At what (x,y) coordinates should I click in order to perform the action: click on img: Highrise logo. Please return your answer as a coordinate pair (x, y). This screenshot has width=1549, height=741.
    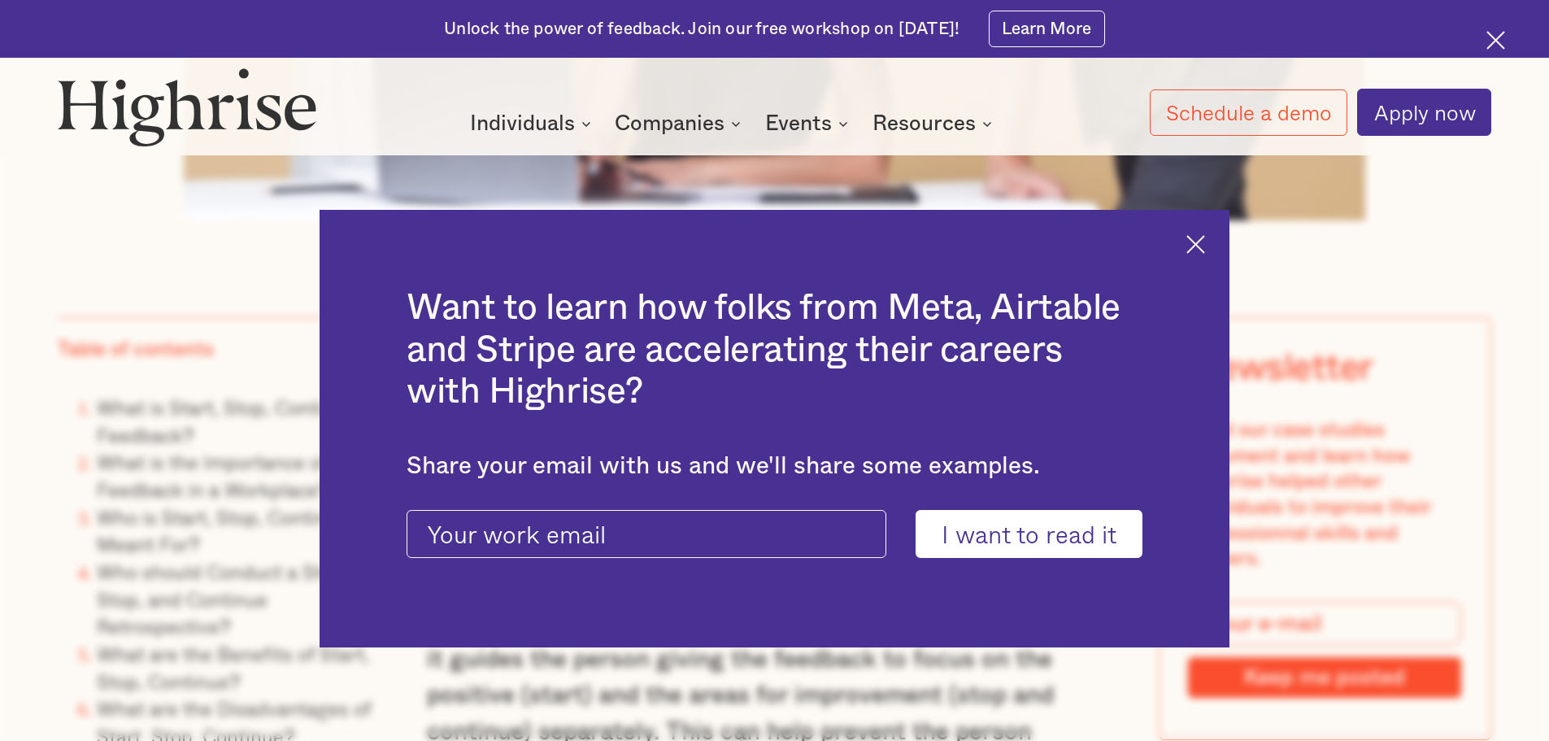
    Looking at the image, I should click on (187, 107).